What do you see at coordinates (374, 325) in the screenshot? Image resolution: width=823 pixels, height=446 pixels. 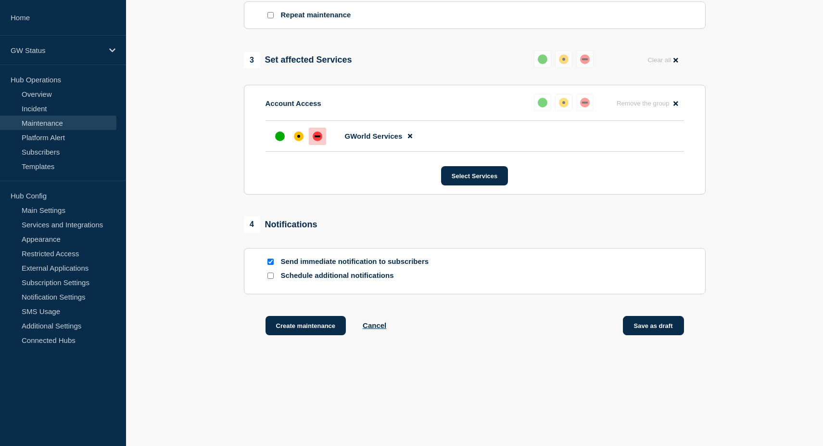 I see `button: Cancel` at bounding box center [374, 325].